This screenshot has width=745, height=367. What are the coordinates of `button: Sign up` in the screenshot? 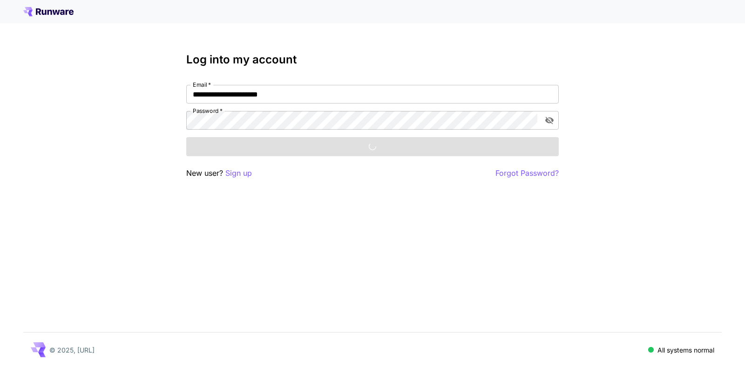 It's located at (239, 173).